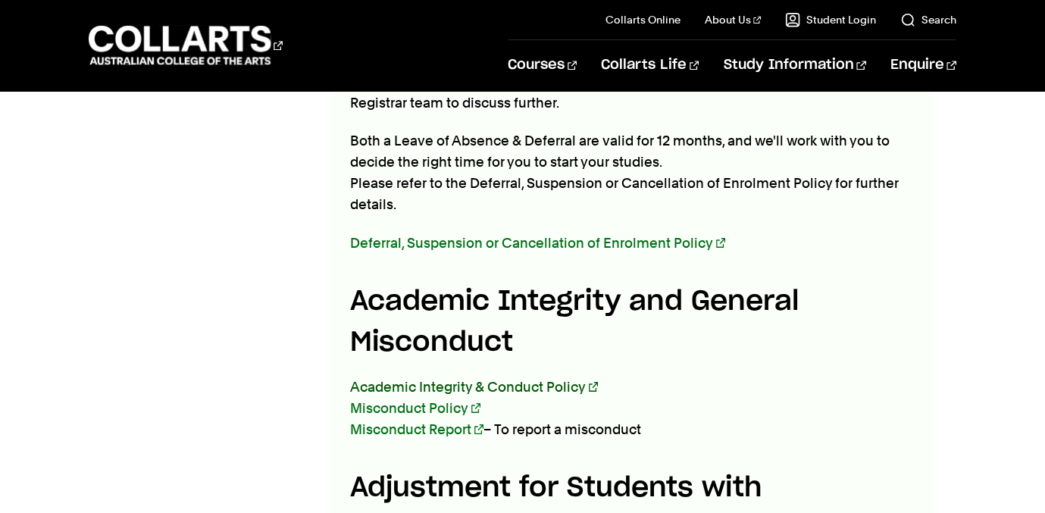 The height and width of the screenshot is (513, 1045). Describe the element at coordinates (649, 65) in the screenshot. I see `a: Collarts Life` at that location.